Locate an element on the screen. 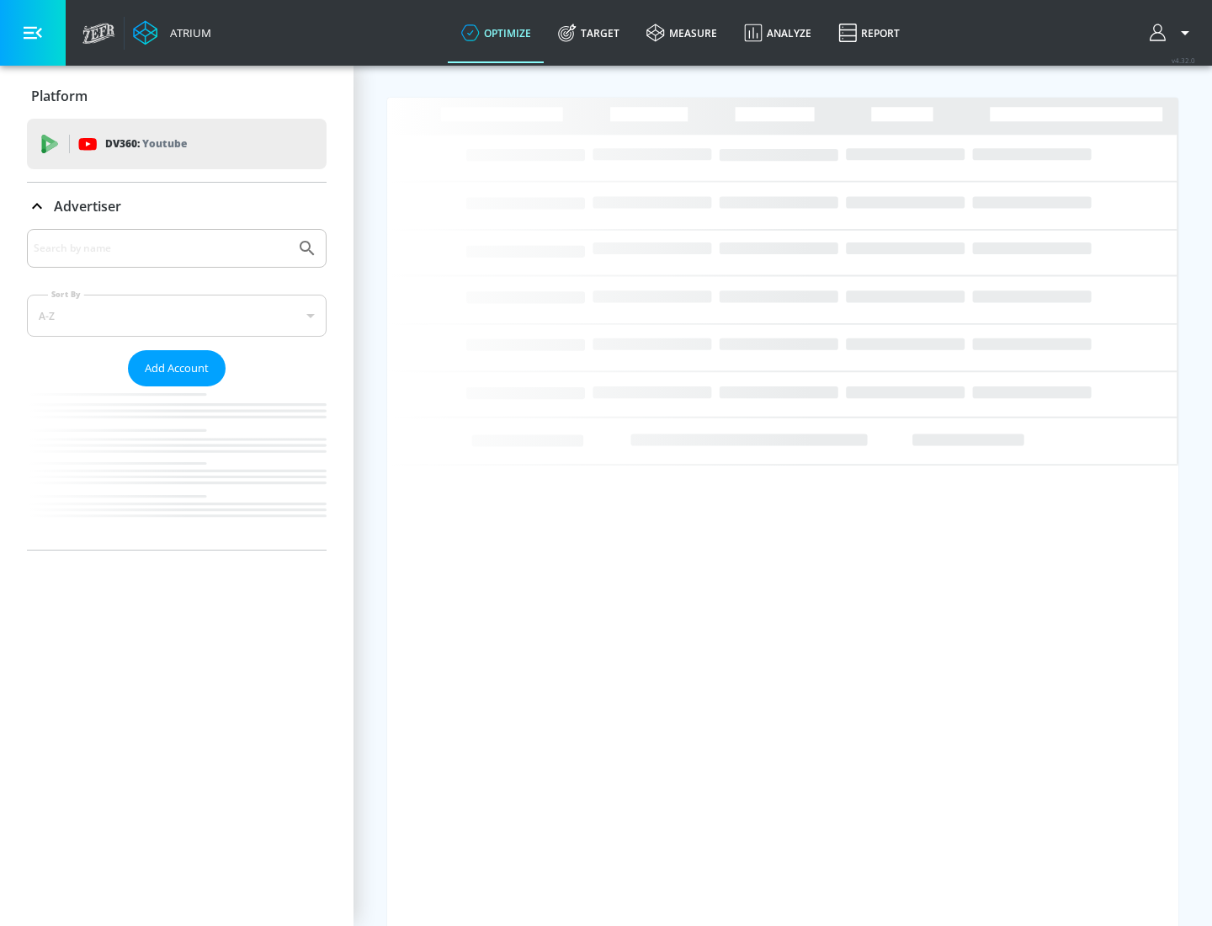 The width and height of the screenshot is (1212, 926). a: optimize is located at coordinates (496, 33).